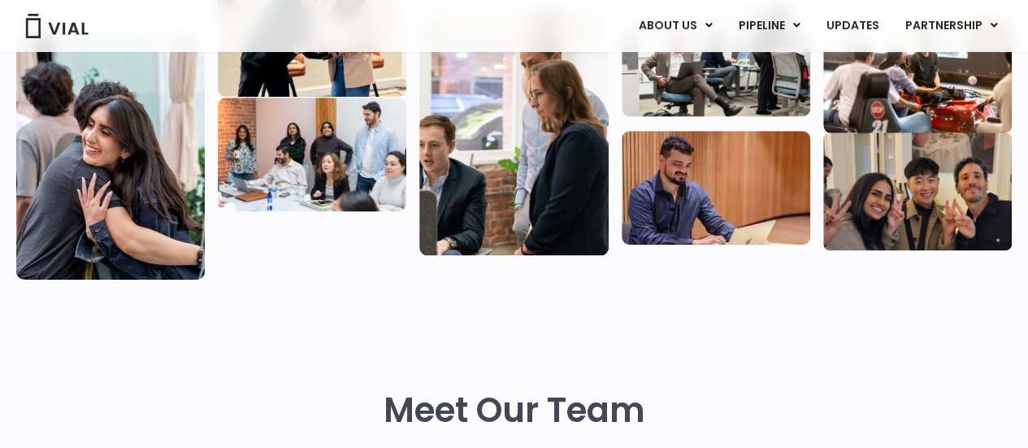  What do you see at coordinates (716, 59) in the screenshot?
I see `img: Three people working in an office` at bounding box center [716, 59].